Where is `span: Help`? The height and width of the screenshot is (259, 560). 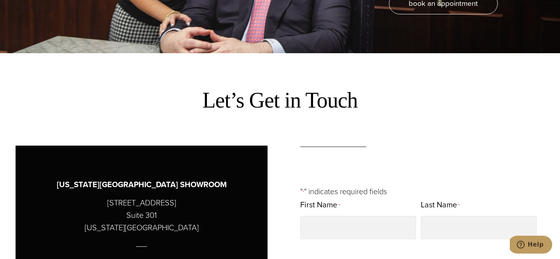 span: Help is located at coordinates (26, 9).